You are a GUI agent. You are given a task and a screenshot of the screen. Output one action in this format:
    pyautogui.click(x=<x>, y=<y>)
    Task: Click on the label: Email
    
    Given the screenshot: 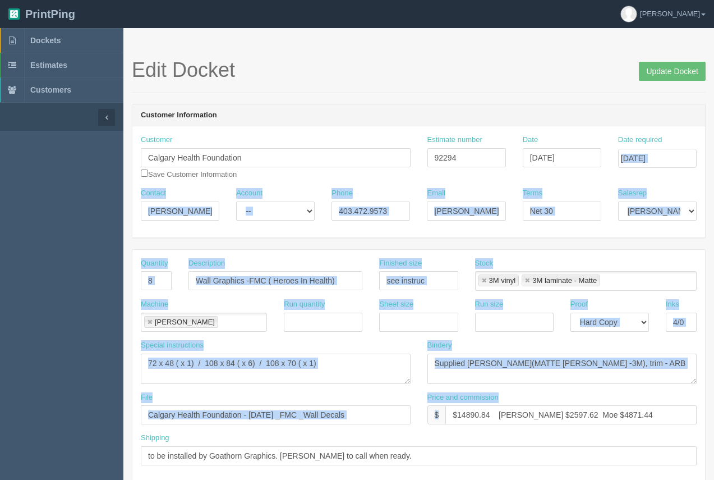 What is the action you would take?
    pyautogui.click(x=436, y=193)
    